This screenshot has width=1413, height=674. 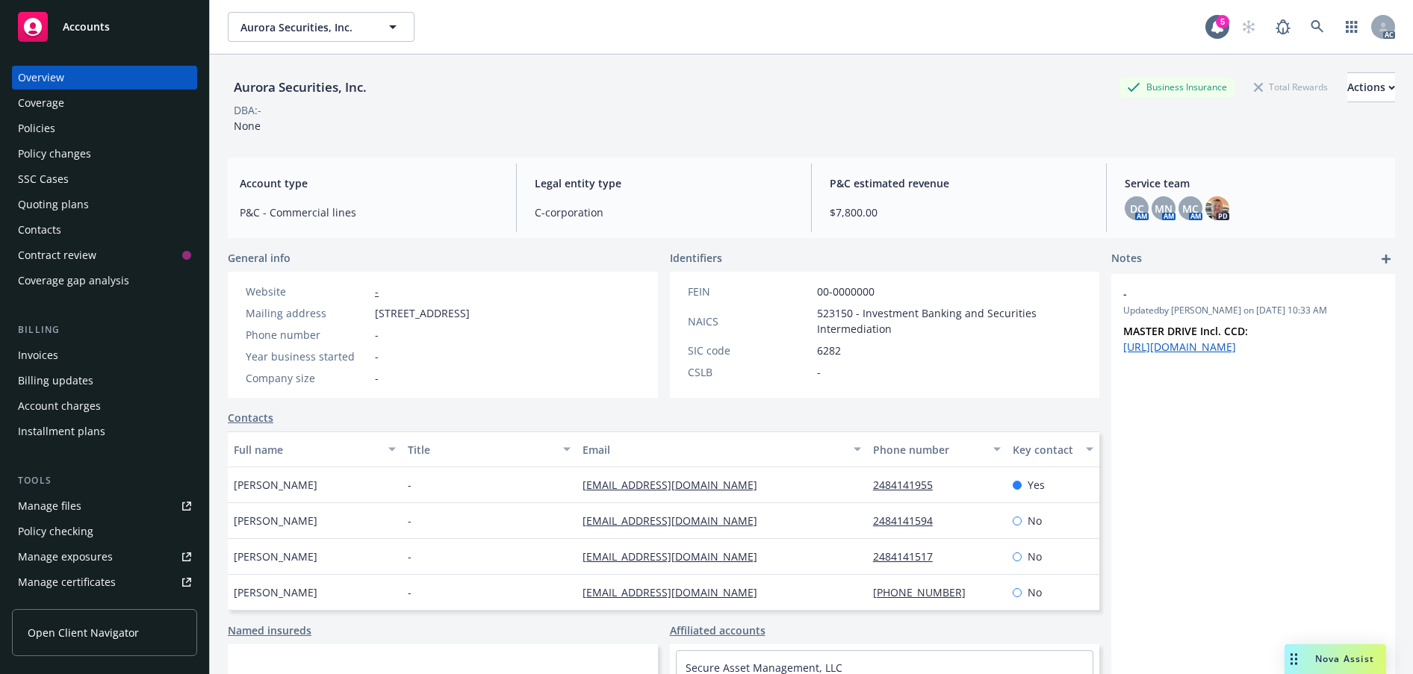 What do you see at coordinates (1034, 592) in the screenshot?
I see `span: No` at bounding box center [1034, 592].